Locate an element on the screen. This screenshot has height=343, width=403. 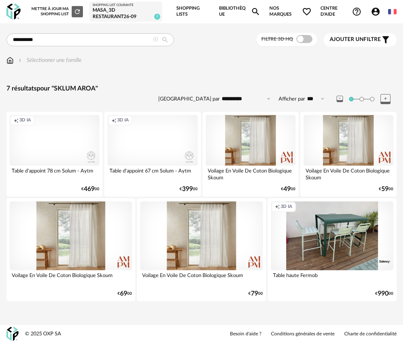
a: Voilage En Voile De Coton Biologique Skoum €7900 is located at coordinates (201, 250).